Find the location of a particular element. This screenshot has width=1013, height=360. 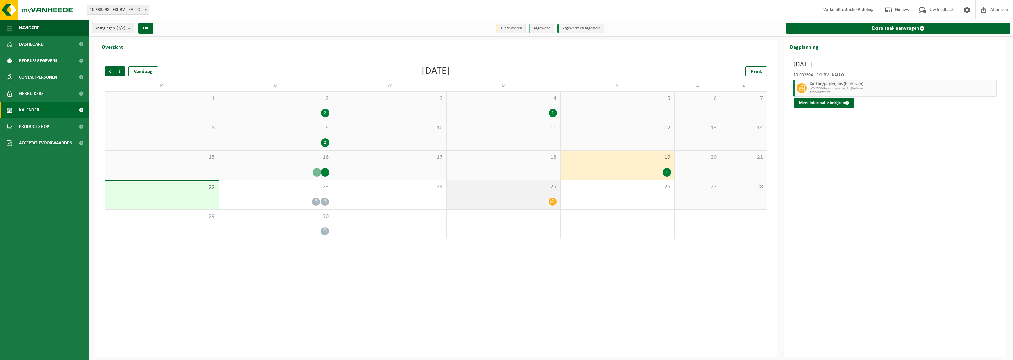

strong: Productie Afdeling is located at coordinates (856, 10).